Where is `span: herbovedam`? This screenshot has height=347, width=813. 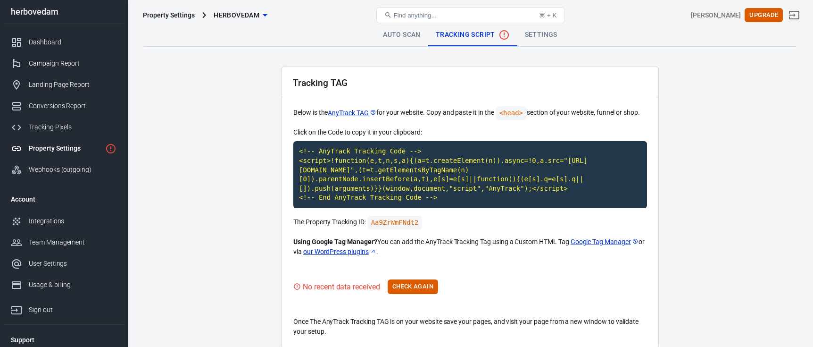
span: herbovedam is located at coordinates (236, 15).